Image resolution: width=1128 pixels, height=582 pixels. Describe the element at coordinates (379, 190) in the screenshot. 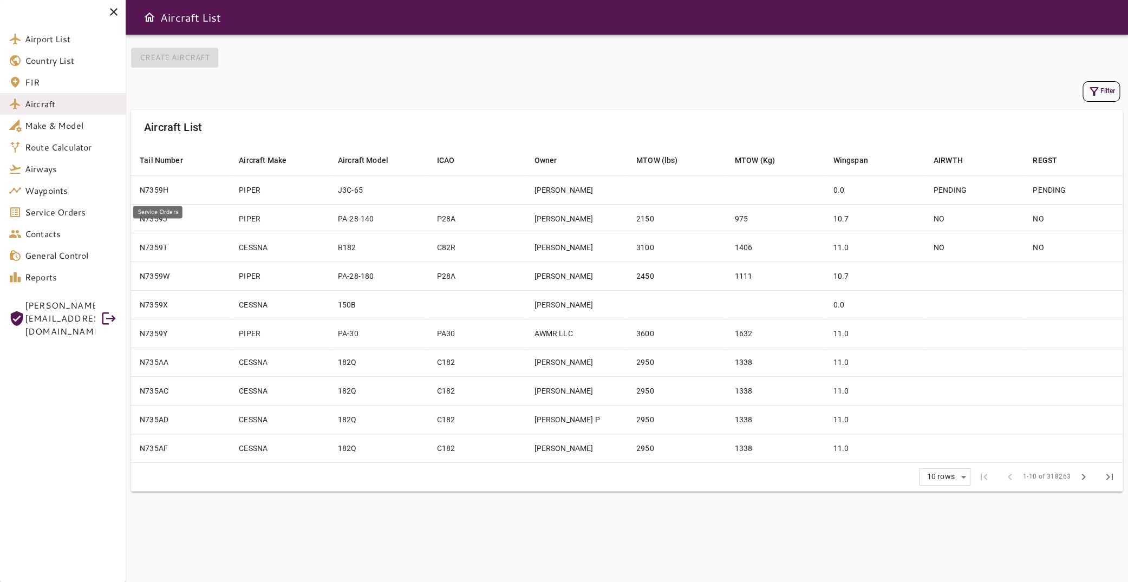

I see `td: J3C-65` at that location.